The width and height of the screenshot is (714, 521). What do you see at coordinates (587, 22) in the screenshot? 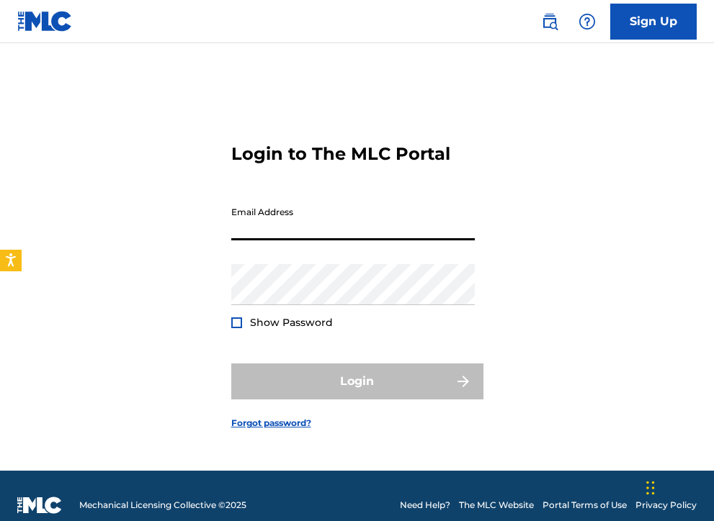
I see `div: Help` at bounding box center [587, 22].